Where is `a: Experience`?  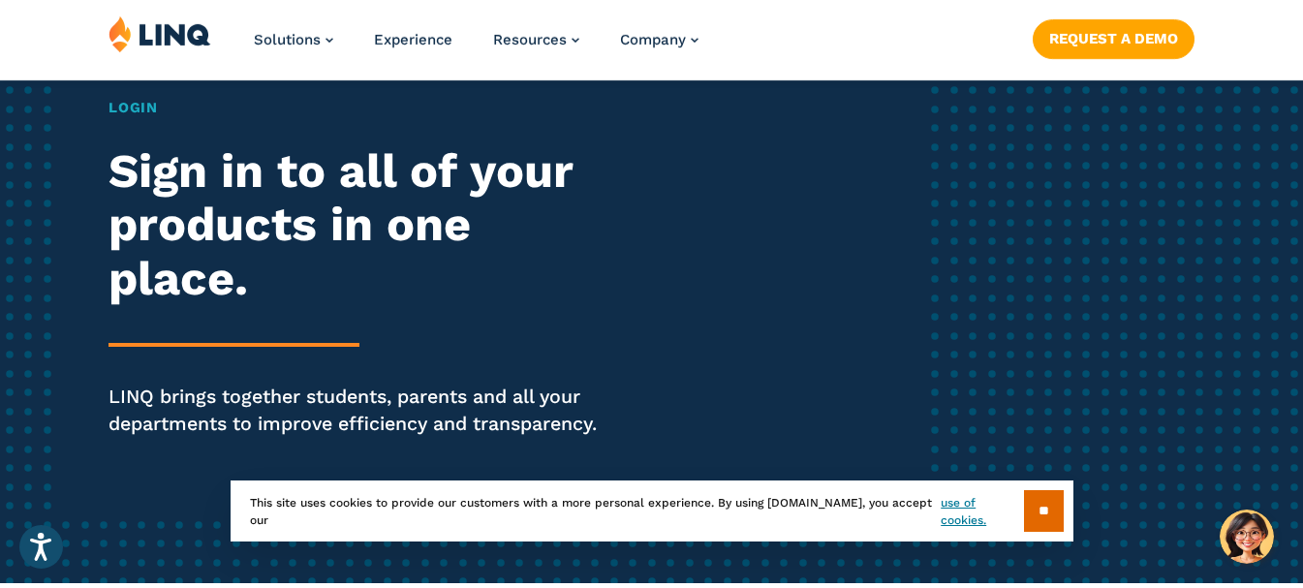 a: Experience is located at coordinates (413, 40).